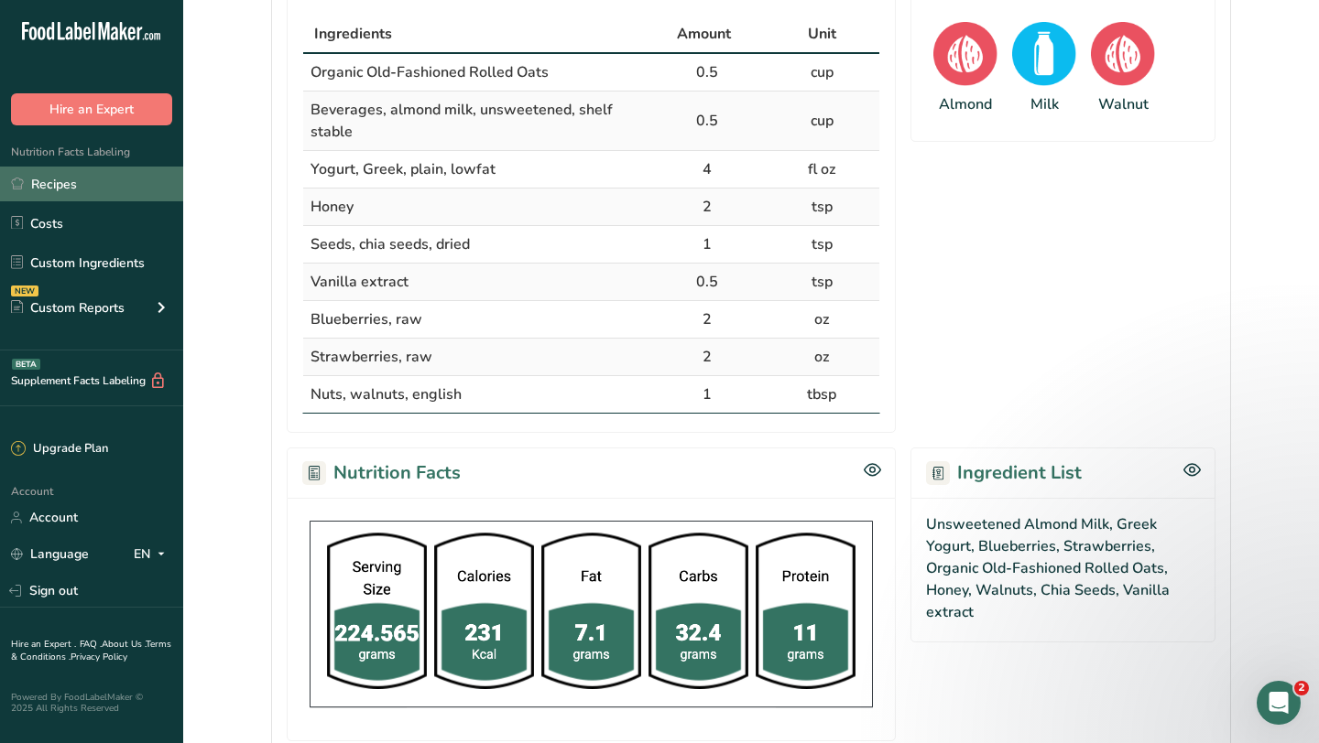  I want to click on td: fl oz, so click(821, 169).